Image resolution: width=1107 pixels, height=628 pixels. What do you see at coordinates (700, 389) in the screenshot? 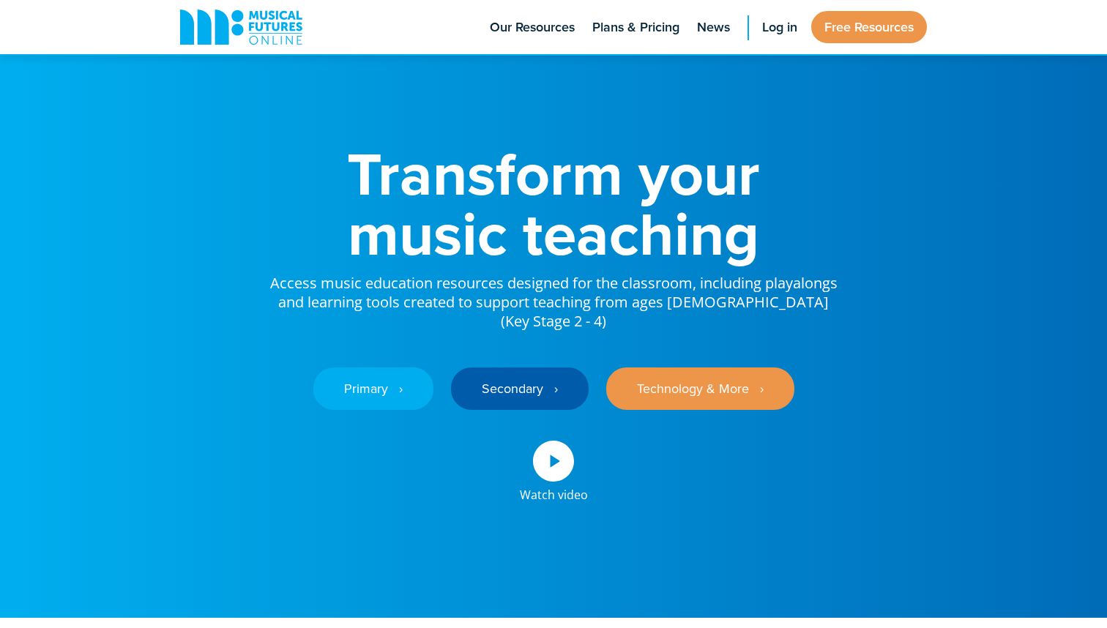
I see `a: Technology & More ‎‏‏‎ ‎ ›` at bounding box center [700, 389].